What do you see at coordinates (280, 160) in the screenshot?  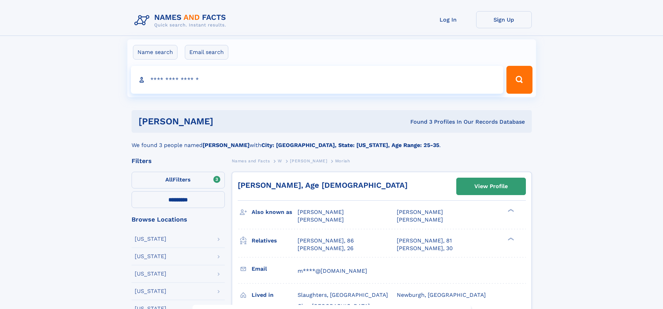 I see `a: W` at bounding box center [280, 160].